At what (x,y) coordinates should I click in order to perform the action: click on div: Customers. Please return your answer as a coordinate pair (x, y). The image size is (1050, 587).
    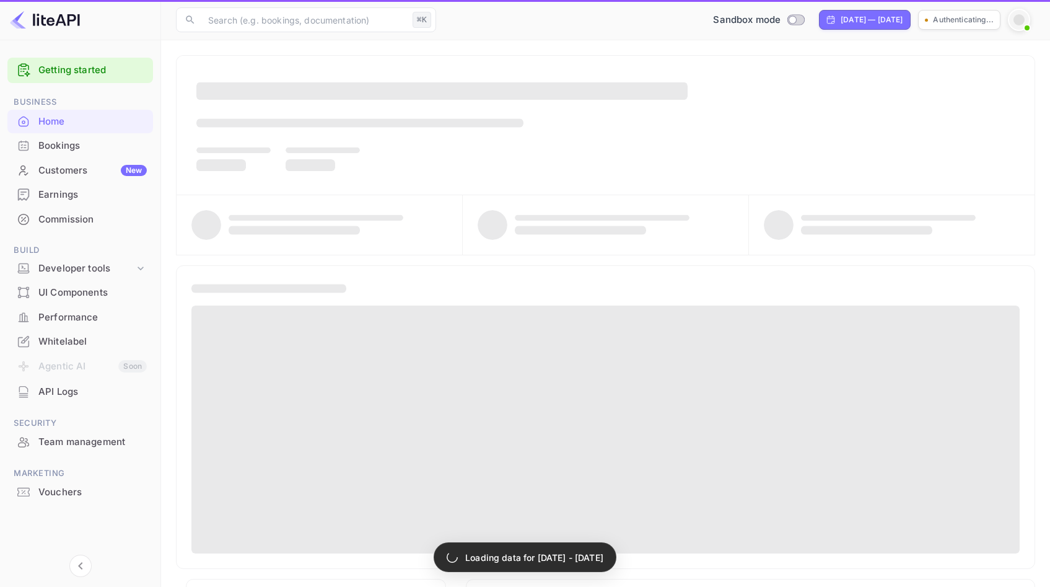
    Looking at the image, I should click on (92, 170).